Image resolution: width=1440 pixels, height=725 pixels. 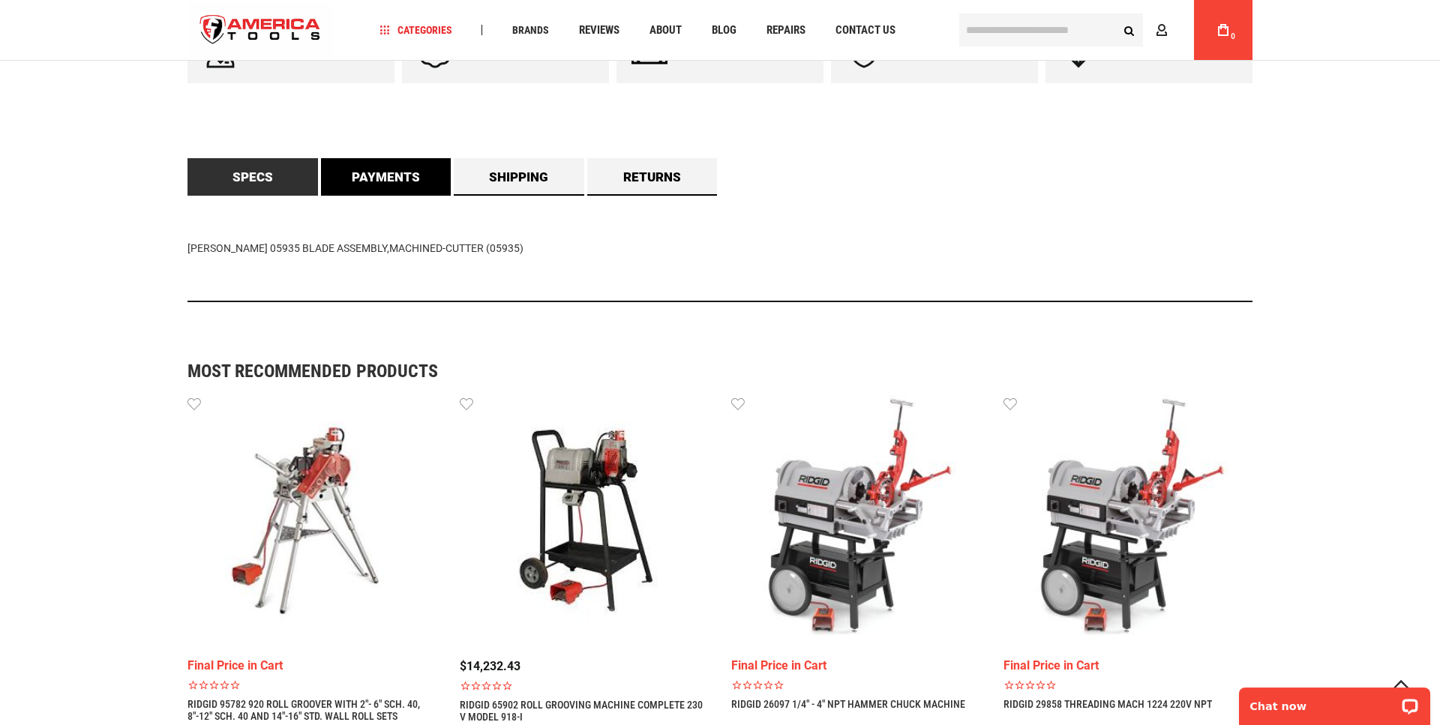 What do you see at coordinates (416, 30) in the screenshot?
I see `a: Categories` at bounding box center [416, 30].